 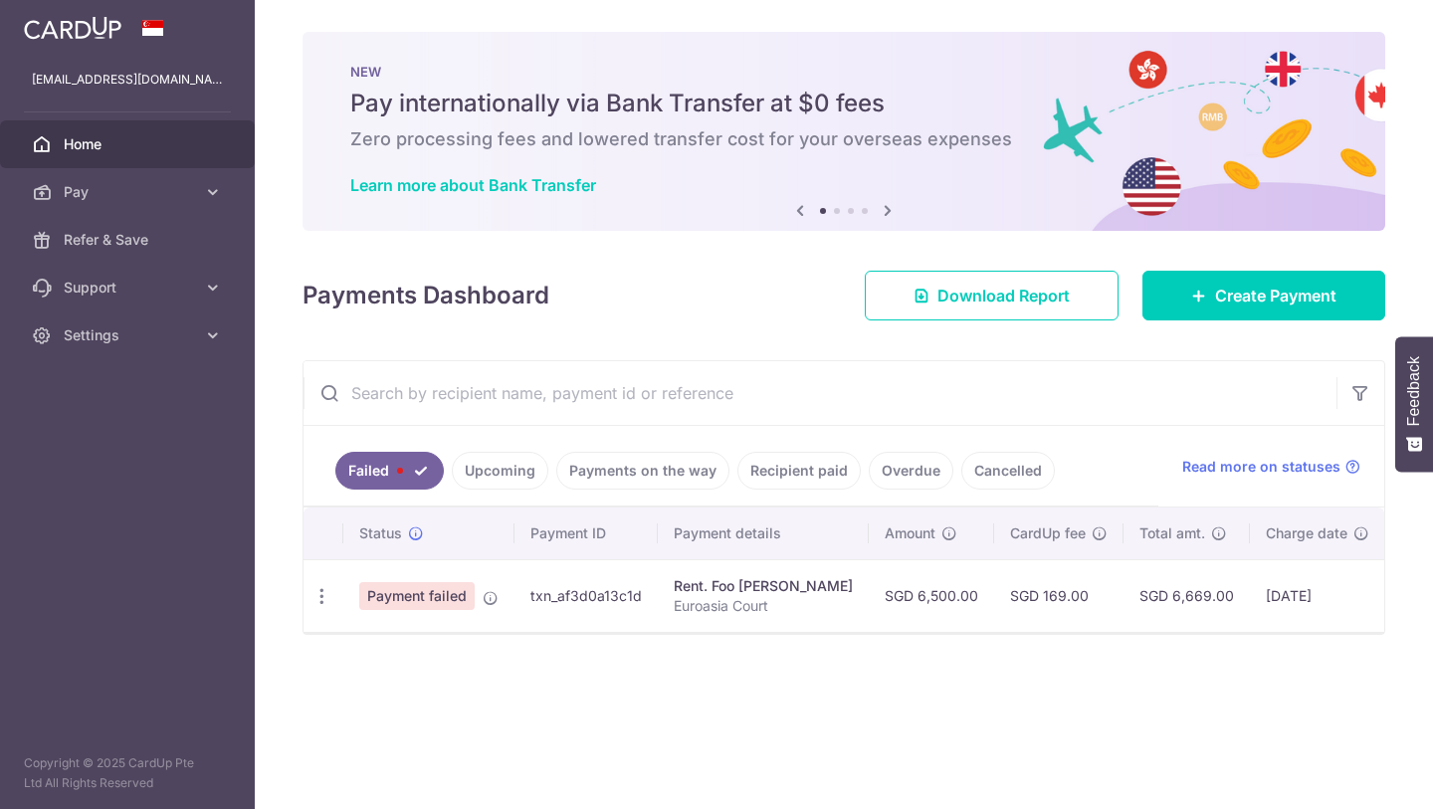 I want to click on span: Create Payment, so click(x=1276, y=296).